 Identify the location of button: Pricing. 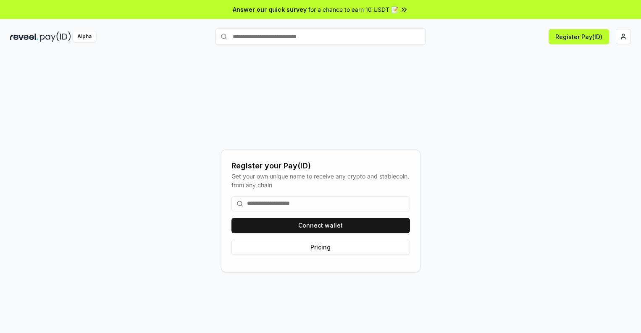
(321, 247).